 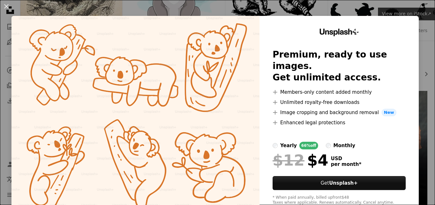 What do you see at coordinates (344, 146) in the screenshot?
I see `div: monthly` at bounding box center [344, 146].